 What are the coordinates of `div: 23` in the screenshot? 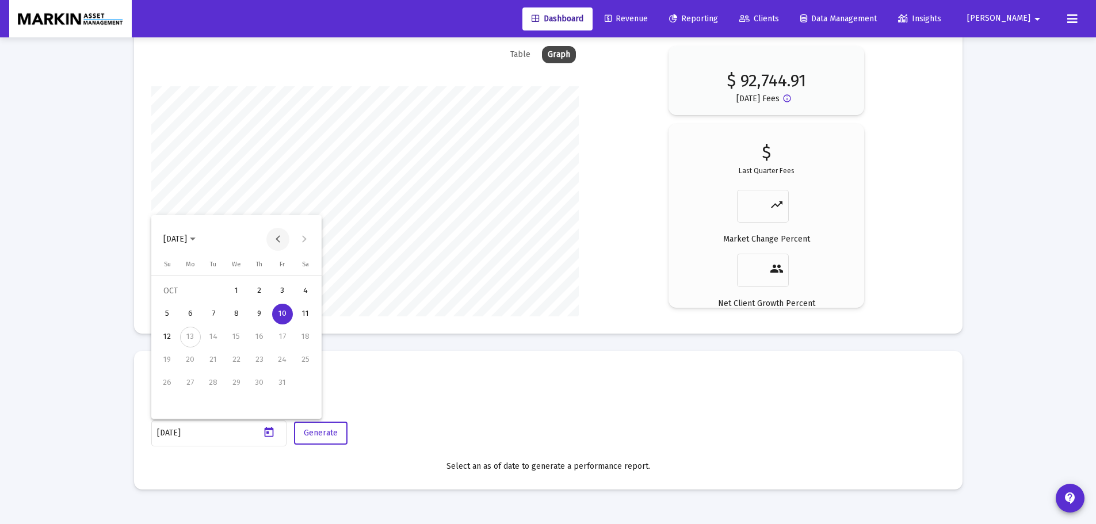 It's located at (260, 360).